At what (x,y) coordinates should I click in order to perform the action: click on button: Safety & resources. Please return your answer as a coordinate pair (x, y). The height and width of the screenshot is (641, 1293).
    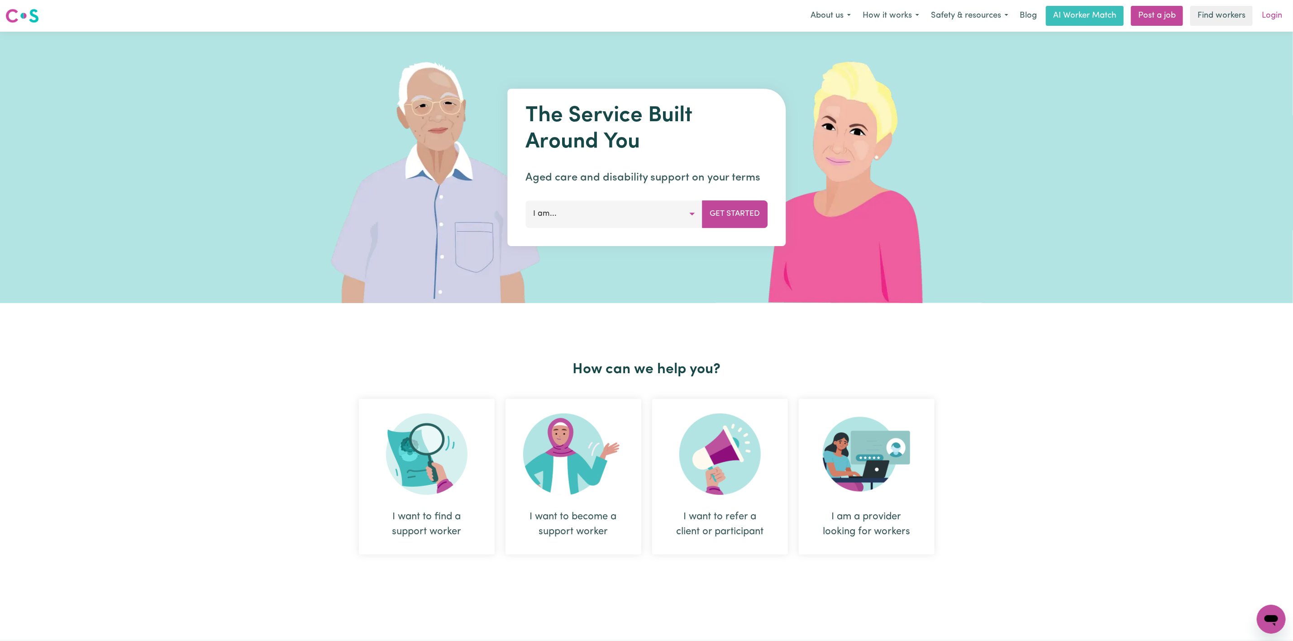
    Looking at the image, I should click on (969, 16).